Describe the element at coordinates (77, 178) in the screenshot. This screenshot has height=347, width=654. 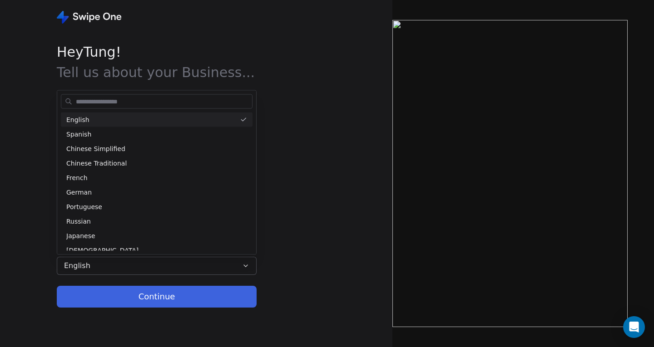
I see `span: French` at that location.